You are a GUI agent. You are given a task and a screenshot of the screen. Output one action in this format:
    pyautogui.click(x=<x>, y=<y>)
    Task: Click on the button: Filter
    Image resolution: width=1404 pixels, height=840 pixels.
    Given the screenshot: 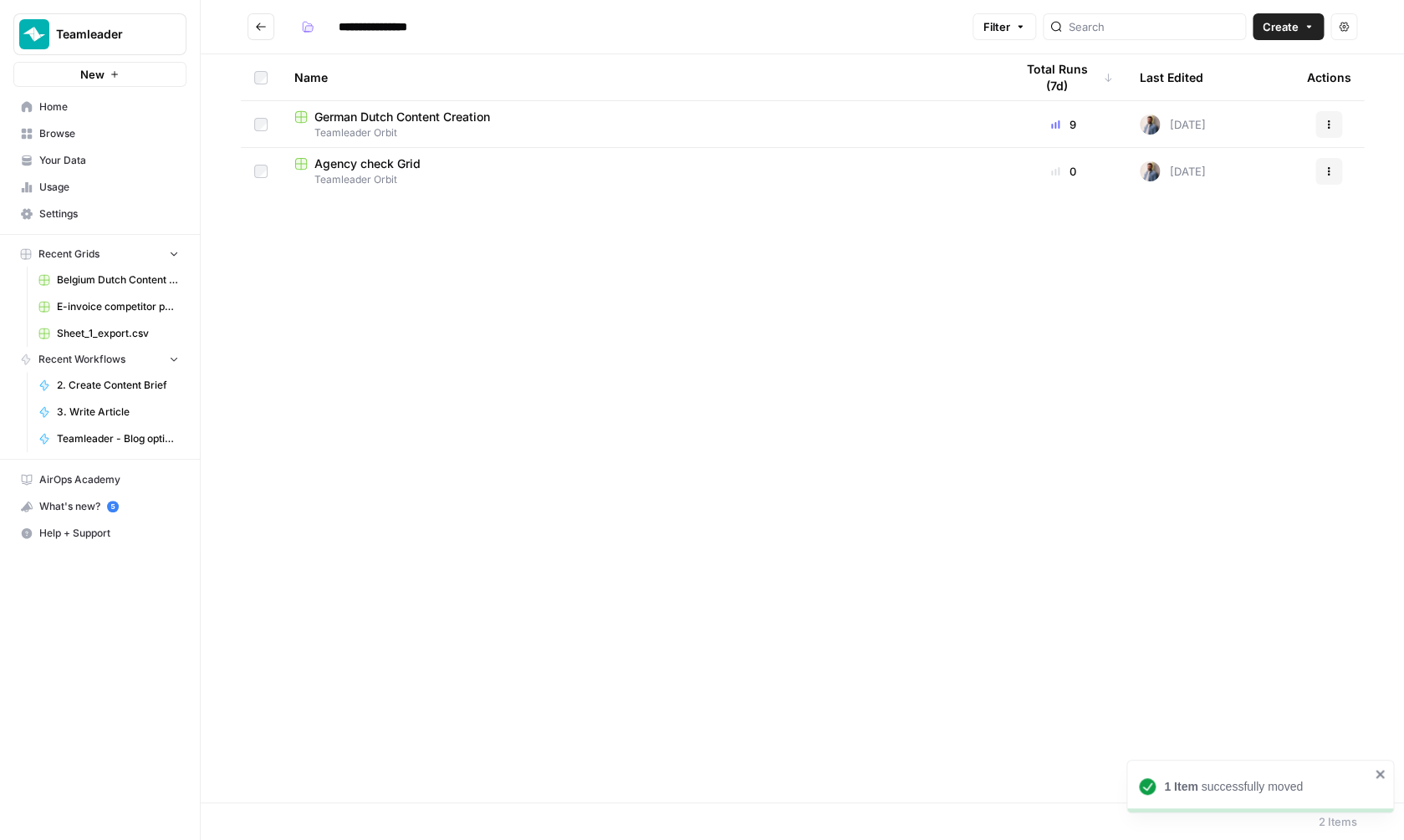 What is the action you would take?
    pyautogui.click(x=1005, y=27)
    